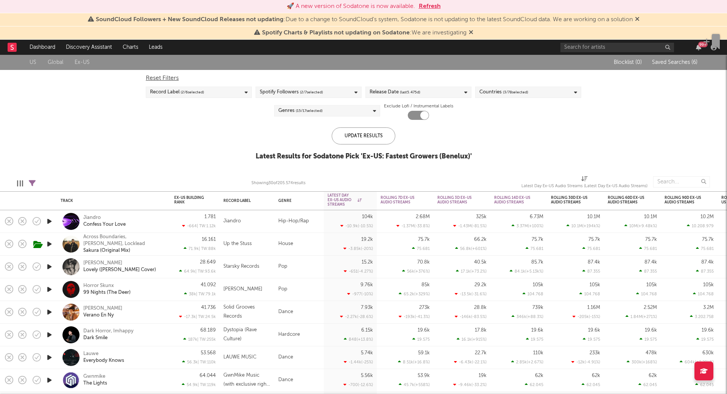  I want to click on div: 56.8k ( +601 % ), so click(471, 249).